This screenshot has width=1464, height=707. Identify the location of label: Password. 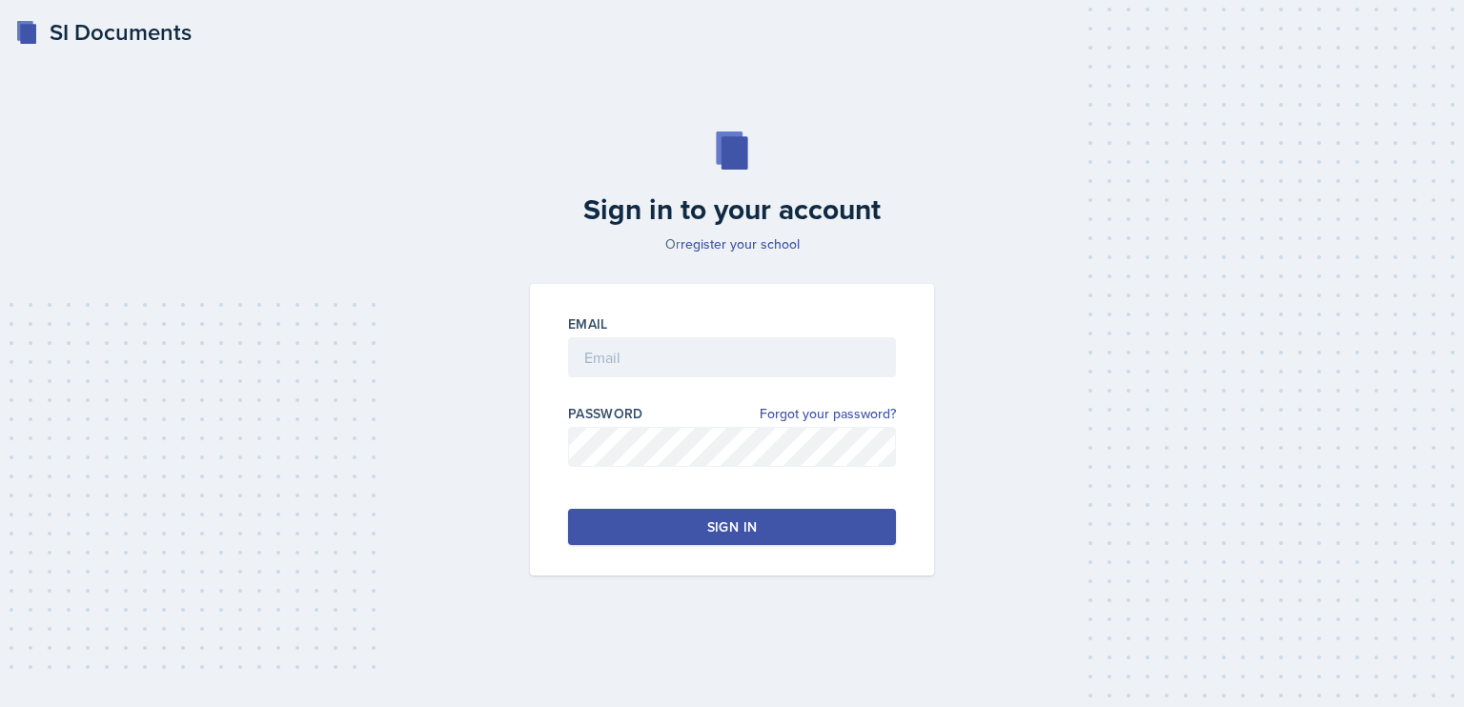
(605, 414).